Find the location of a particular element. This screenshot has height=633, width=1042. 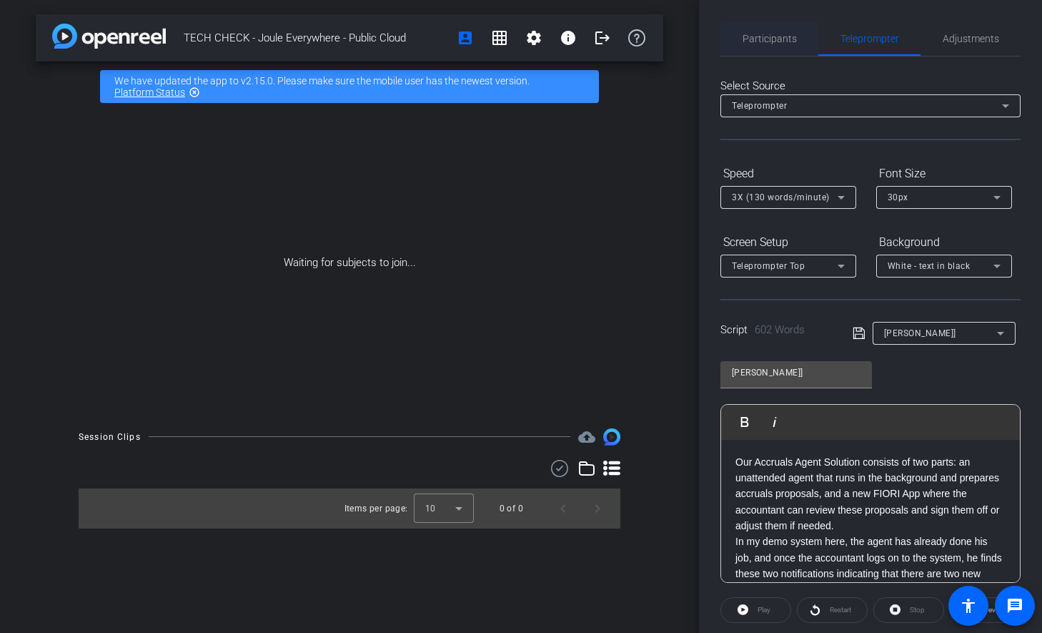

button: Previous page is located at coordinates (563, 508).